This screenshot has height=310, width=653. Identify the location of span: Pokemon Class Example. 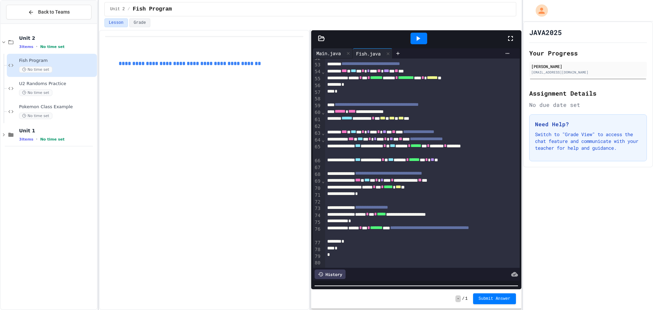
(57, 107).